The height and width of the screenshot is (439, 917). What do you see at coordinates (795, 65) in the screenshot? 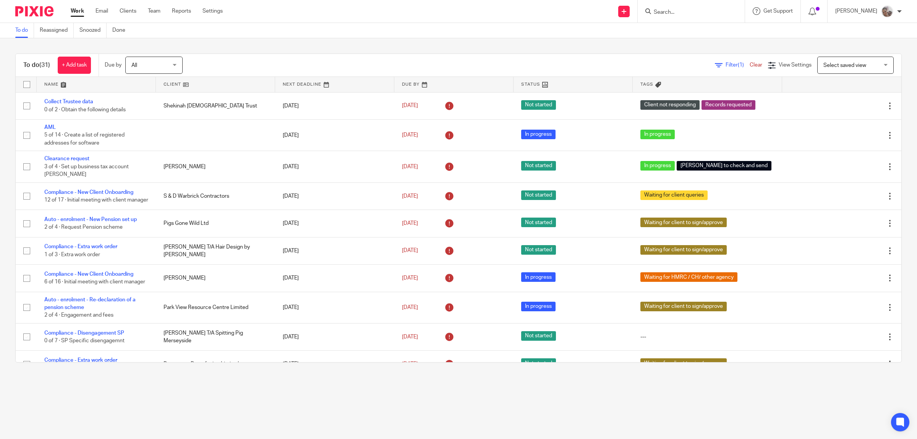
I see `span: View Settings` at bounding box center [795, 65].